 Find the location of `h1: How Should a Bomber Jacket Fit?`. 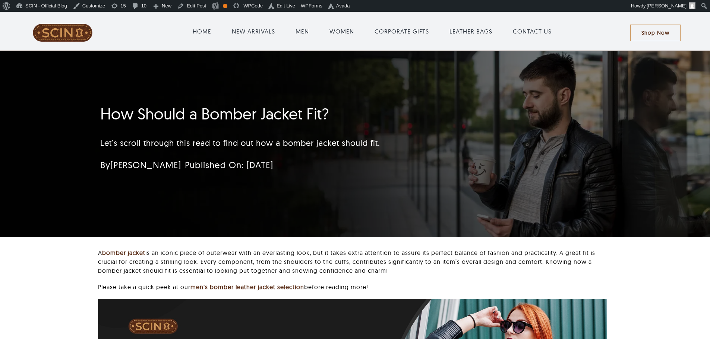

h1: How Should a Bomber Jacket Fit? is located at coordinates (310, 114).